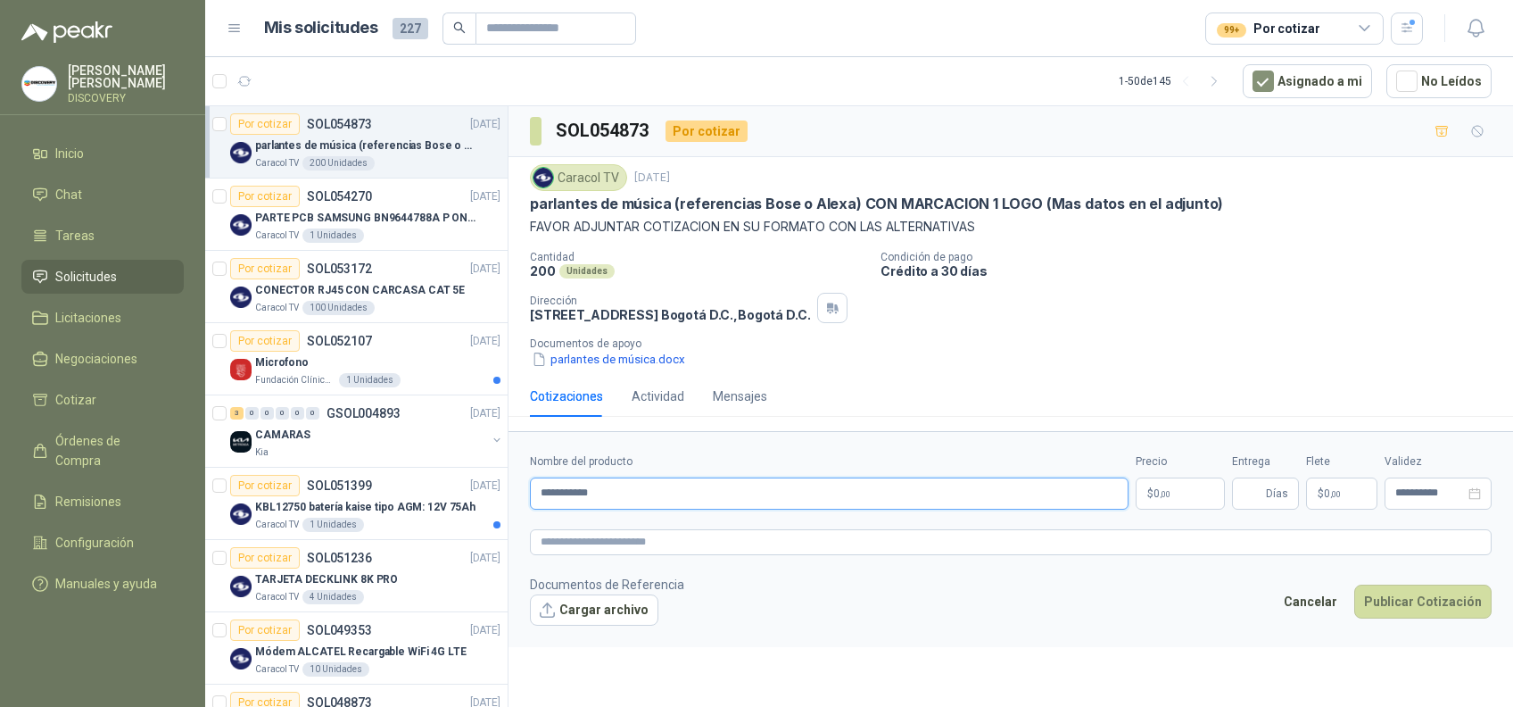  I want to click on p: Kia, so click(261, 452).